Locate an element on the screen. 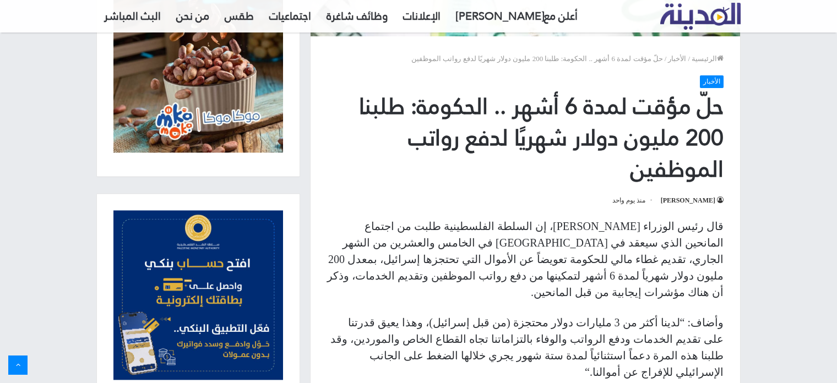 Image resolution: width=837 pixels, height=383 pixels. p: وأضاف: “لدينا أكثر من 3 مليارات دولار محتجزة (من قبل إسرائيل)، وهذا يعيق قدرتنا على تقديم الخدمات... is located at coordinates (525, 347).